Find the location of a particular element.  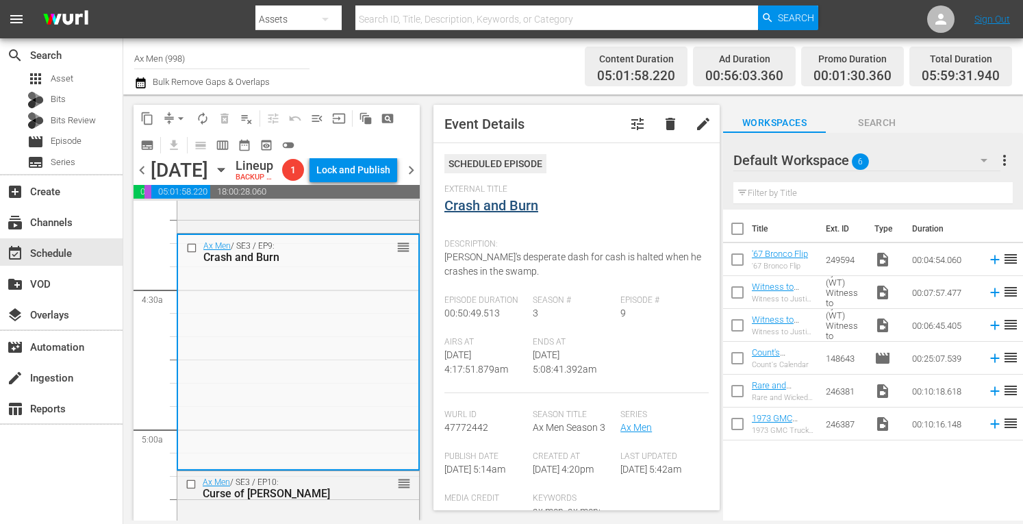

span: Select an event to delete is located at coordinates (225, 118).